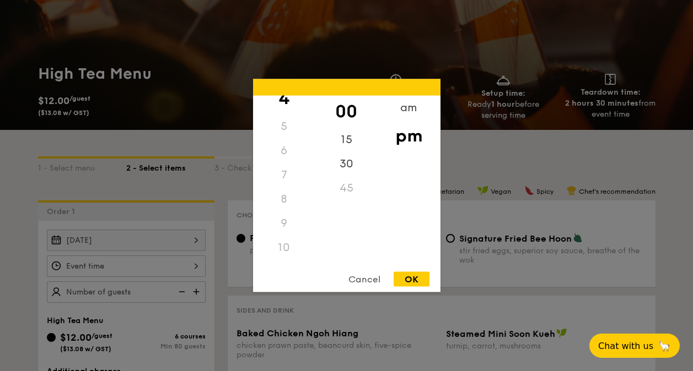 The width and height of the screenshot is (693, 371). I want to click on button: Chat with us🦙, so click(634, 346).